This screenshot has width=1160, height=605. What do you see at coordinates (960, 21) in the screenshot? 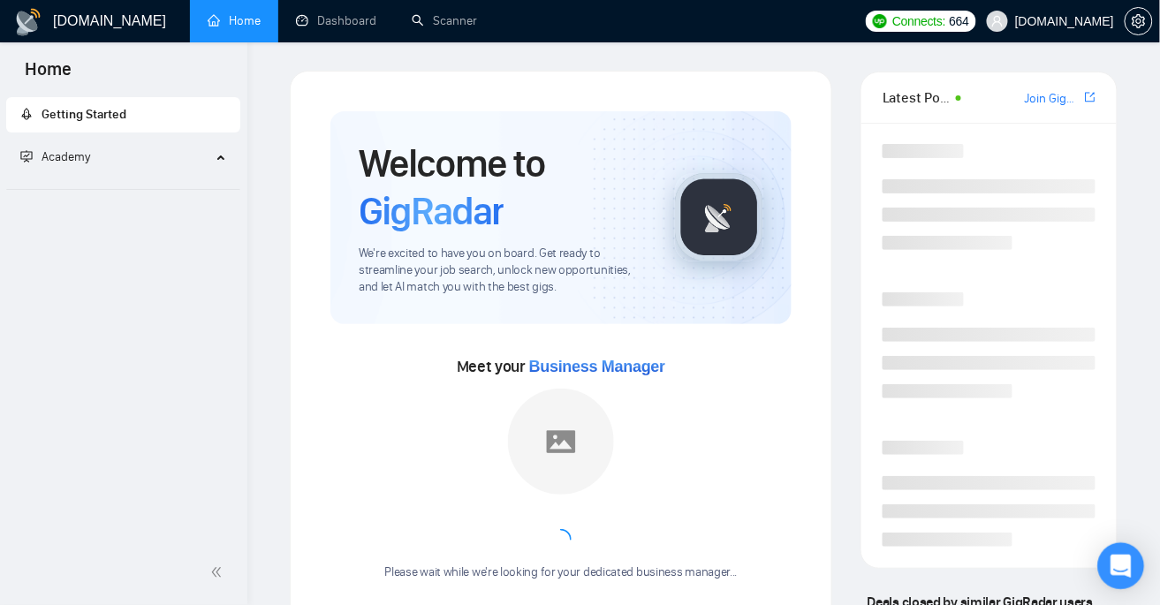
I see `span: 664` at bounding box center [960, 21].